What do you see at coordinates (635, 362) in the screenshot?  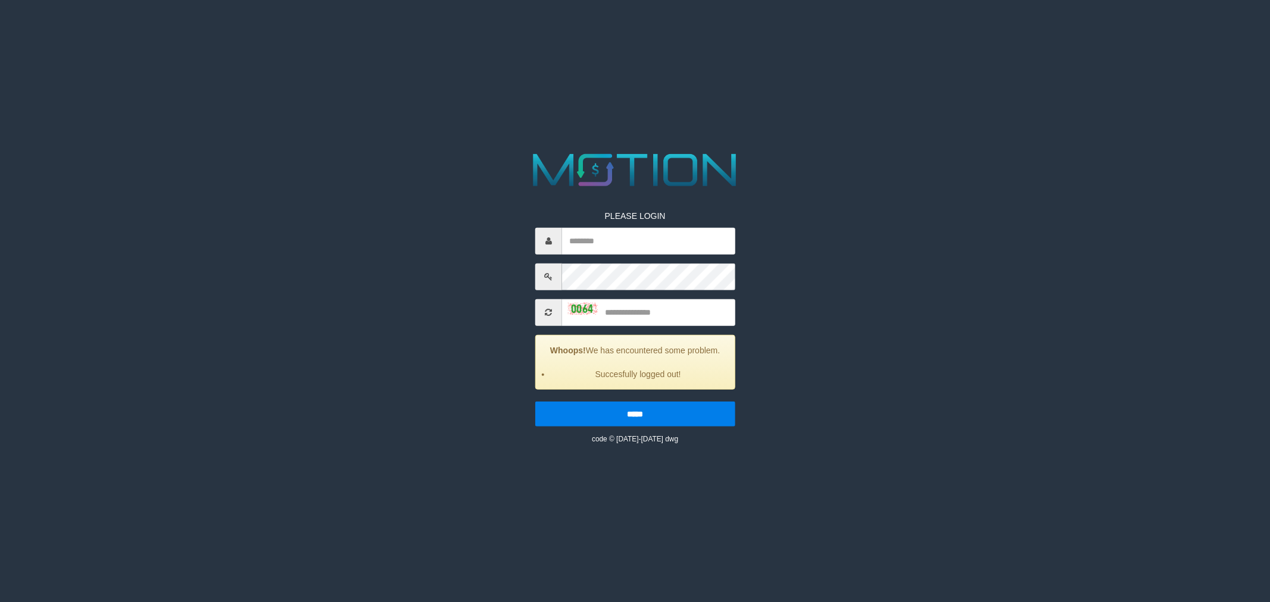 I see `div: We has encountered some problem.` at bounding box center [635, 362].